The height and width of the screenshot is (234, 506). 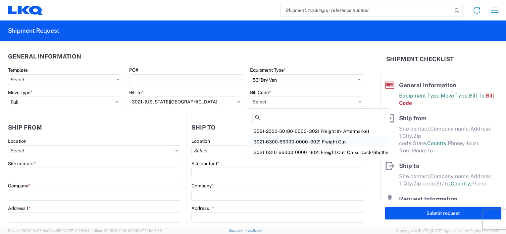 What do you see at coordinates (477, 96) in the screenshot?
I see `span: Bill To,` at bounding box center [477, 96].